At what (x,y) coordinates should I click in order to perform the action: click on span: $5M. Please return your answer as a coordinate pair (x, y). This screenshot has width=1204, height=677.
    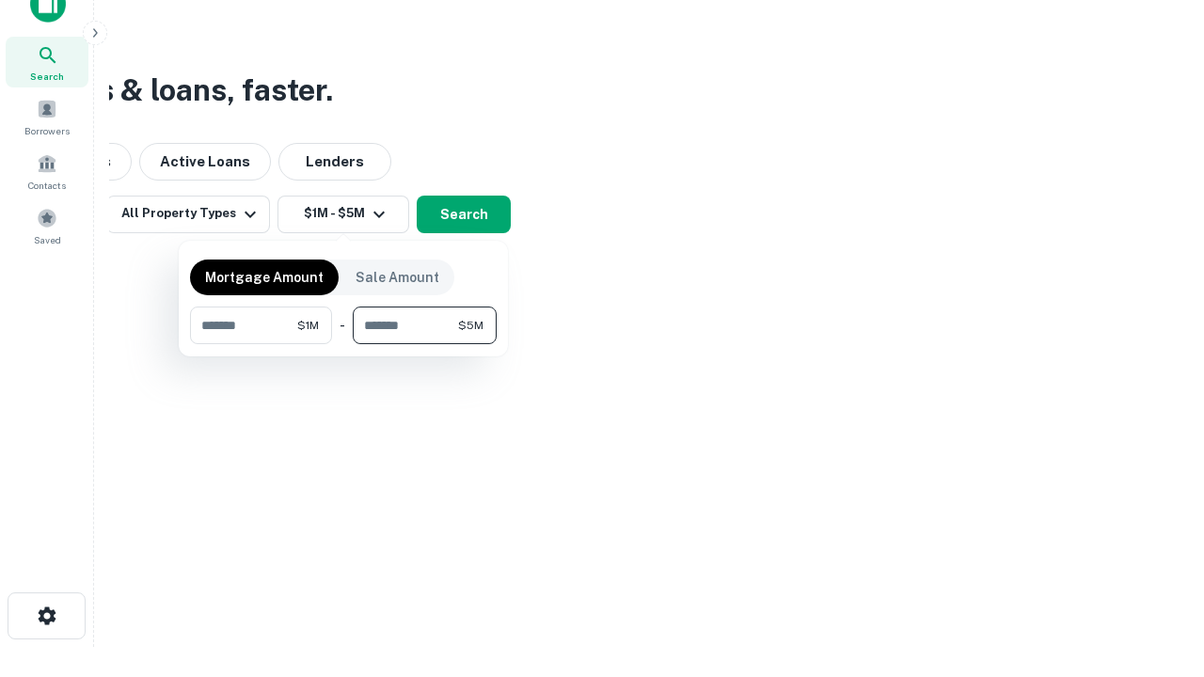
    Looking at the image, I should click on (470, 325).